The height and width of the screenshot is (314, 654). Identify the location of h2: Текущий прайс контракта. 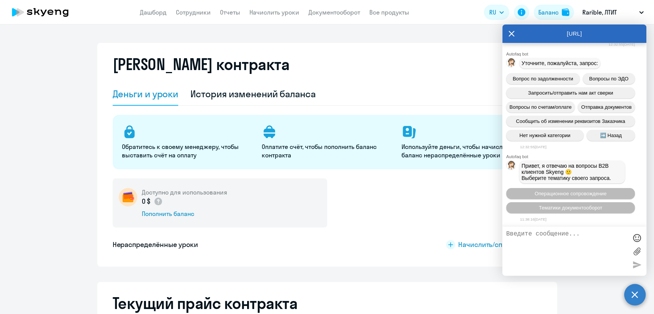
(327, 303).